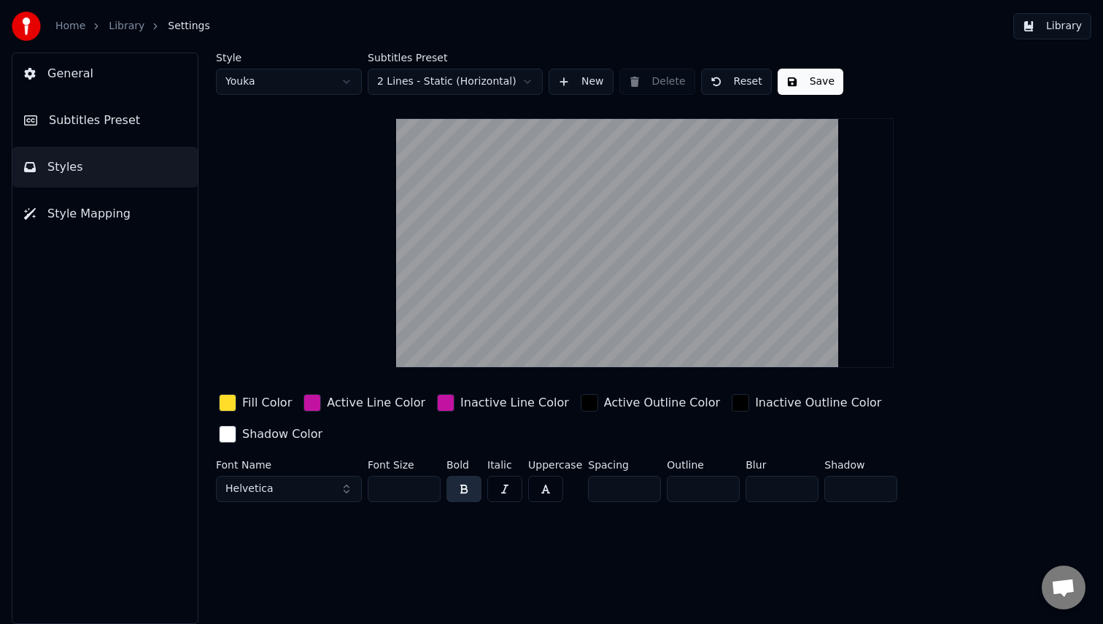 The height and width of the screenshot is (624, 1103). Describe the element at coordinates (289, 465) in the screenshot. I see `label: Font Name` at that location.